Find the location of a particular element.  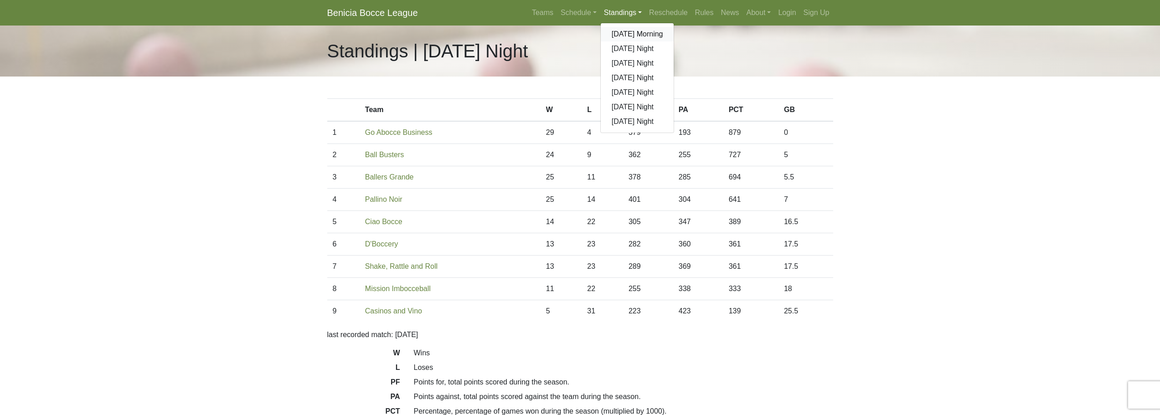

th: W is located at coordinates (561, 110).